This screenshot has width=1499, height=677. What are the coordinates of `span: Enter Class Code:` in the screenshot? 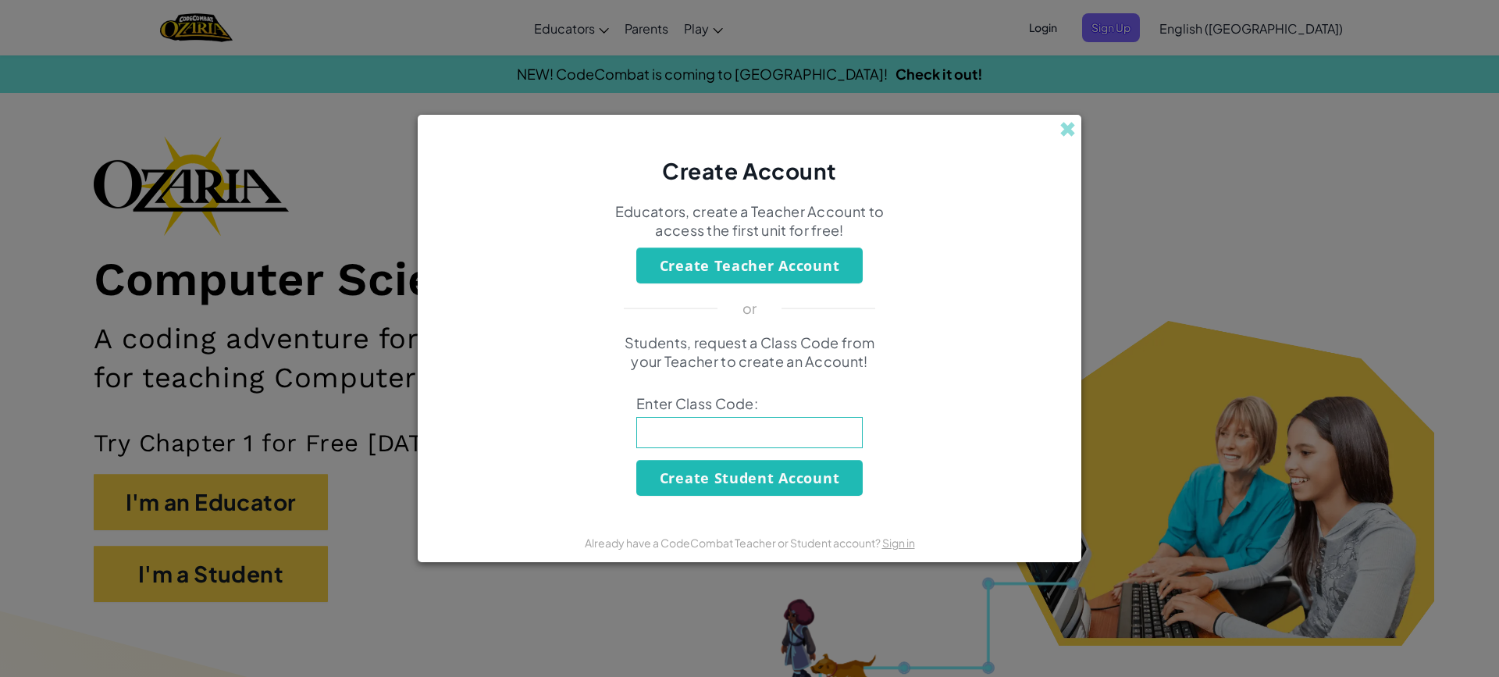 It's located at (750, 404).